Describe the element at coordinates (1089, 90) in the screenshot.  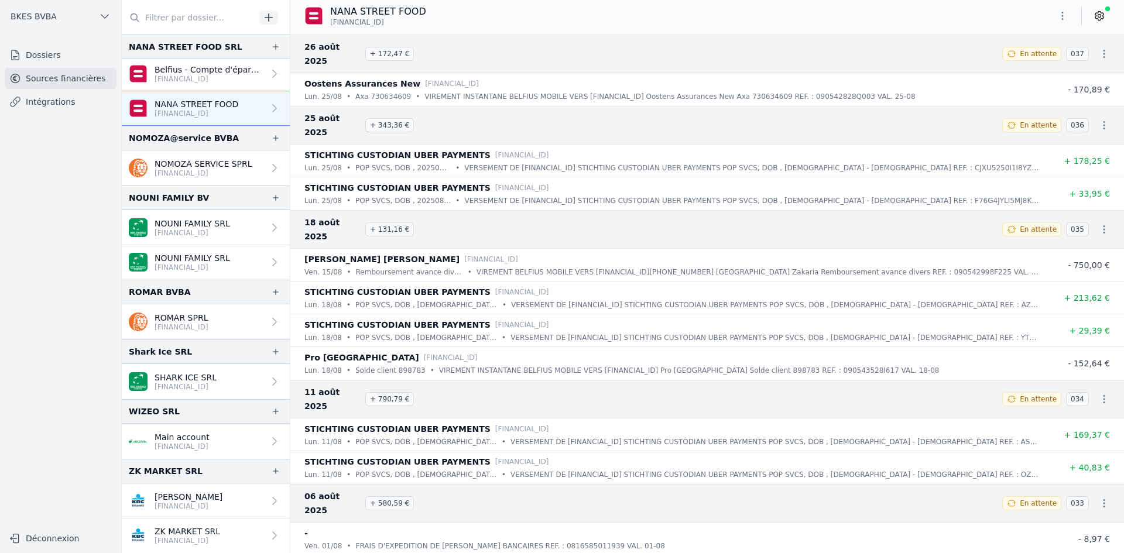
I see `span: - 170,89 €` at that location.